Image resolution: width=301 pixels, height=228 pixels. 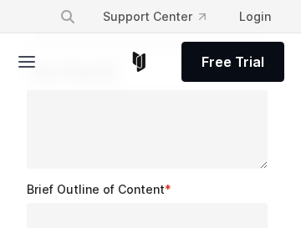 I want to click on button: Search, so click(x=68, y=17).